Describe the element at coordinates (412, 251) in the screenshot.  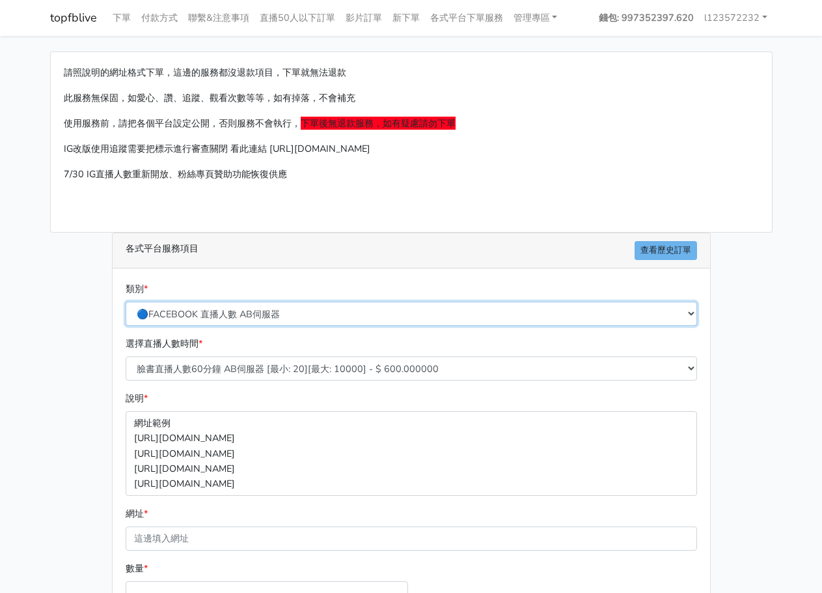
I see `div: 各式平台服務項目` at that location.